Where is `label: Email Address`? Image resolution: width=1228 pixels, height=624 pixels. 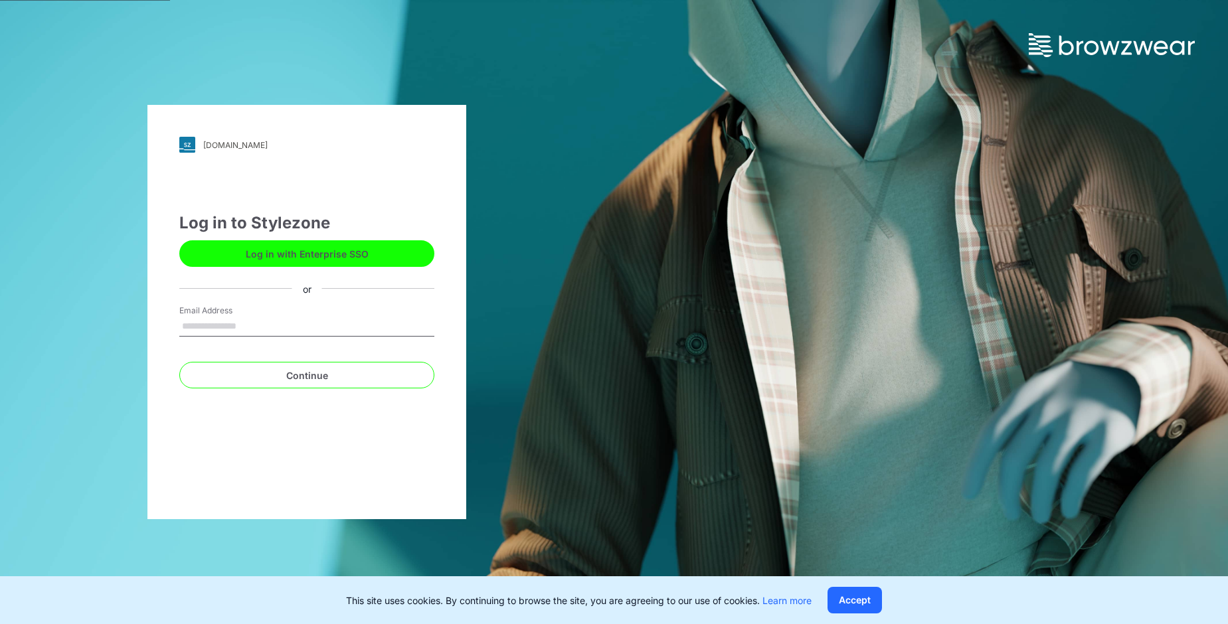 label: Email Address is located at coordinates (226, 311).